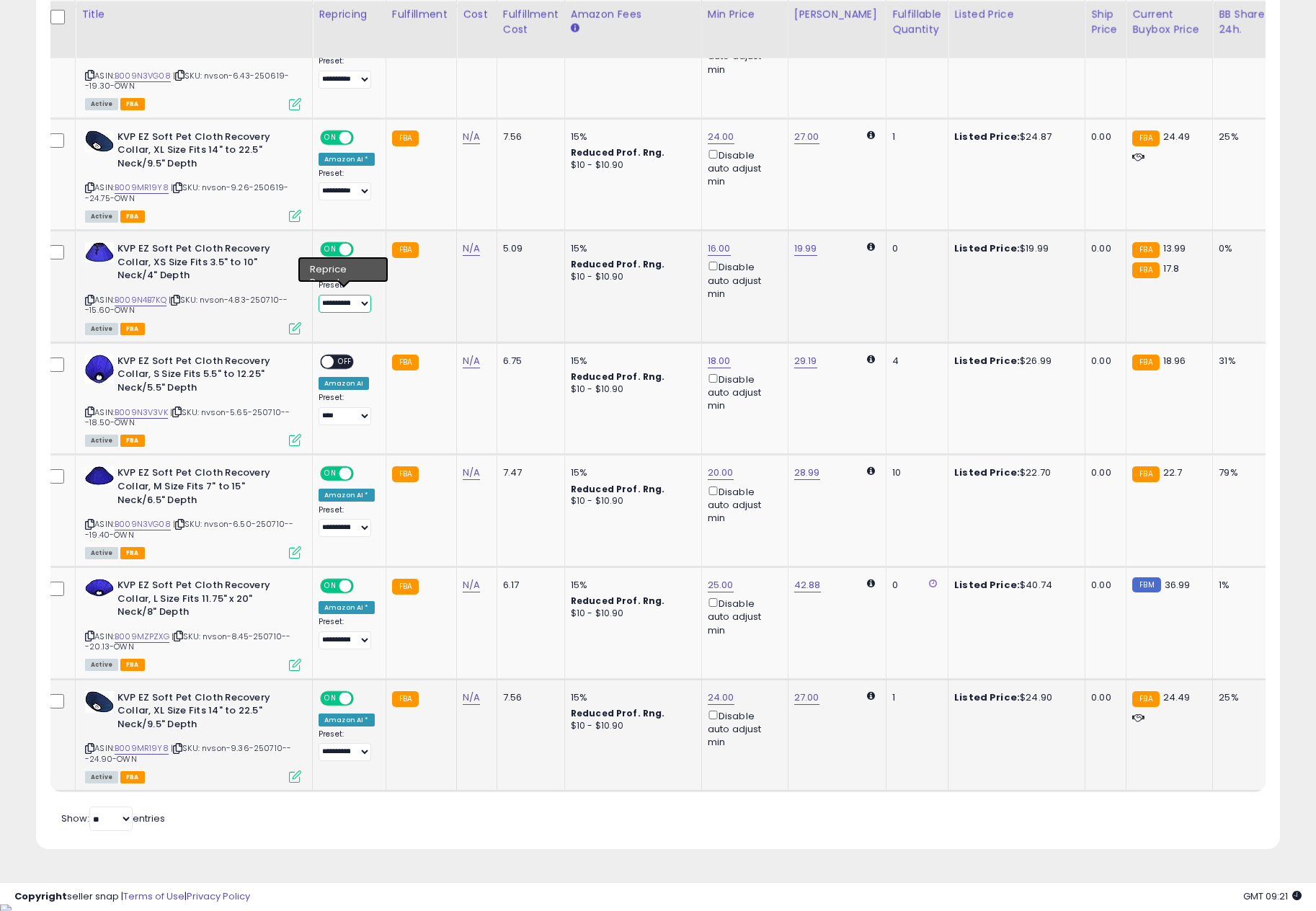  What do you see at coordinates (1245, 23) in the screenshot?
I see `div: BB Share 24h.` at bounding box center [1245, 23].